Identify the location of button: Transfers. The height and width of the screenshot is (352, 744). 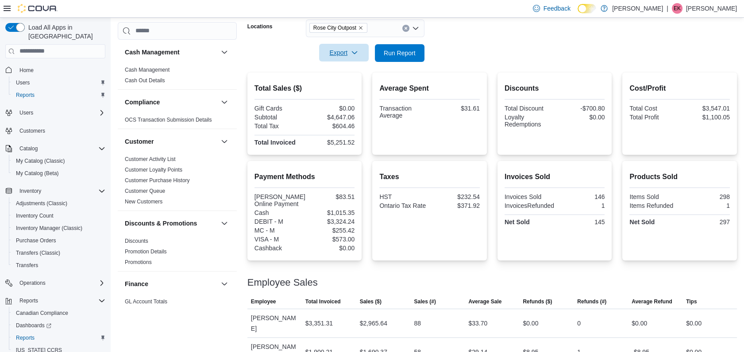
(59, 265).